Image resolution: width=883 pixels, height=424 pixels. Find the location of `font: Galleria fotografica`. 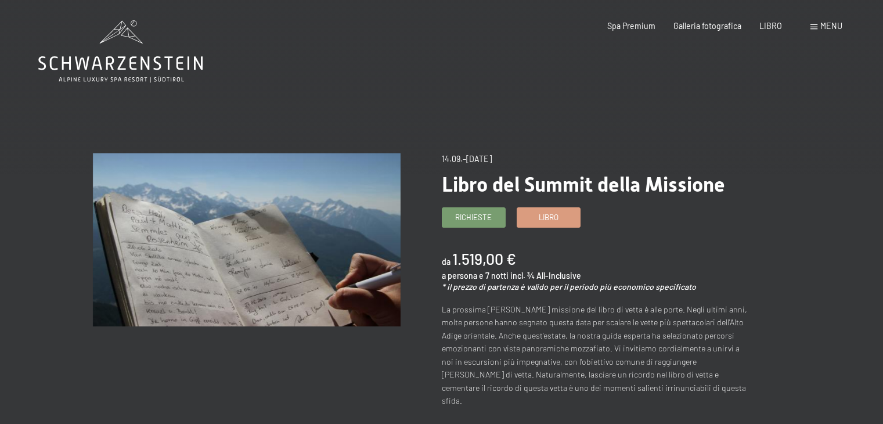

font: Galleria fotografica is located at coordinates (707, 26).